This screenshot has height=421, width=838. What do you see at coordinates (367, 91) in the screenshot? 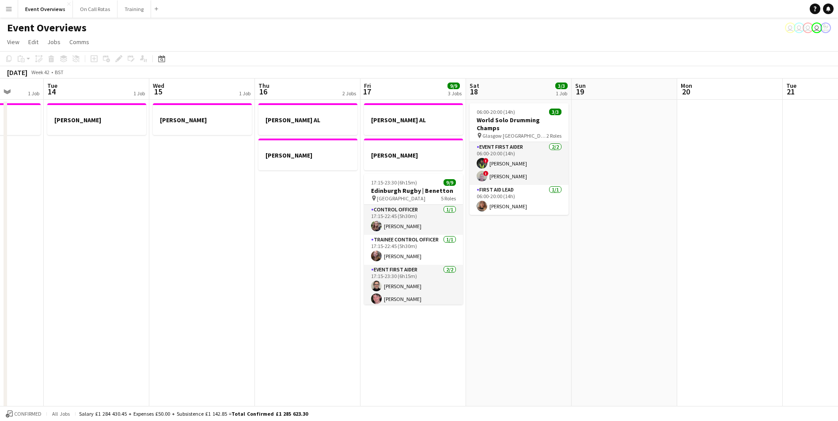
I see `span: 17` at bounding box center [367, 91].